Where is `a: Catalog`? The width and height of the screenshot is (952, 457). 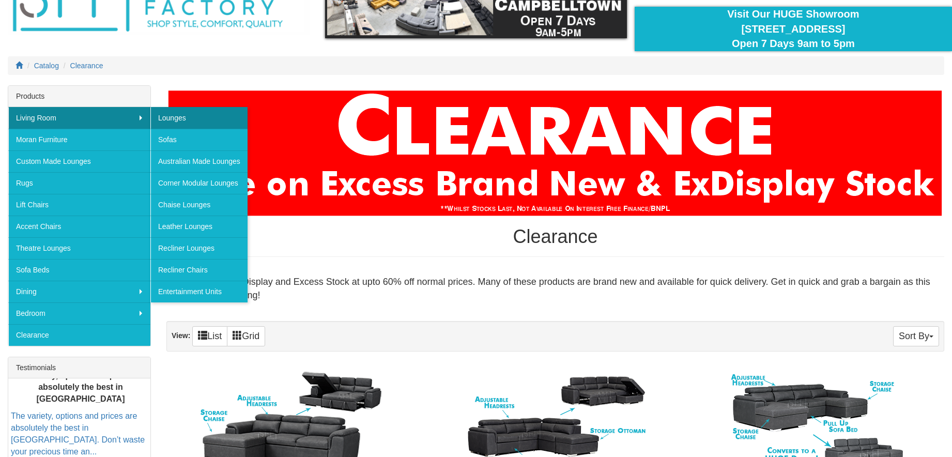 a: Catalog is located at coordinates (46, 66).